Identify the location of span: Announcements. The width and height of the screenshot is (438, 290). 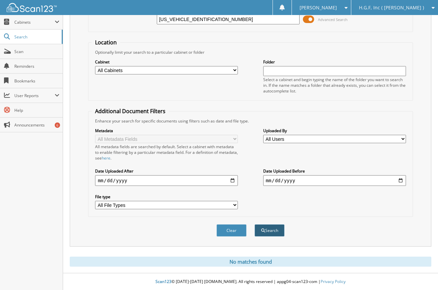
(37, 125).